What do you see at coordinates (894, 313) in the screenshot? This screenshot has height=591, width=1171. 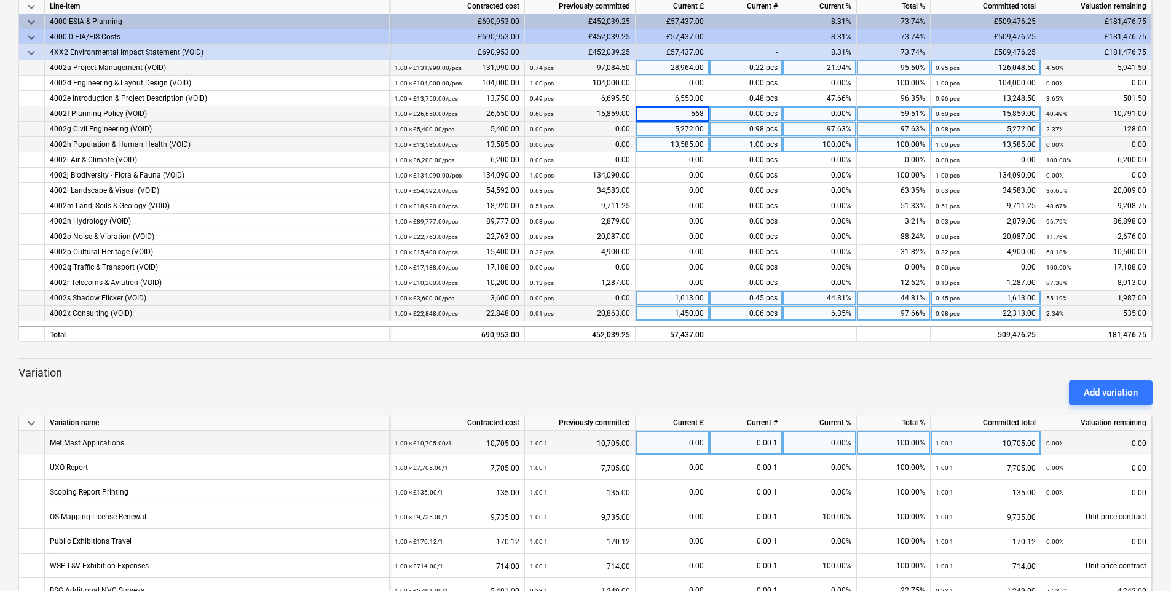 I see `div: 97.66%` at bounding box center [894, 313].